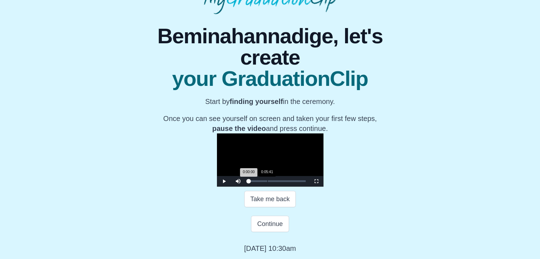 The image size is (540, 259). What do you see at coordinates (270, 199) in the screenshot?
I see `button: Take me back` at bounding box center [270, 199].